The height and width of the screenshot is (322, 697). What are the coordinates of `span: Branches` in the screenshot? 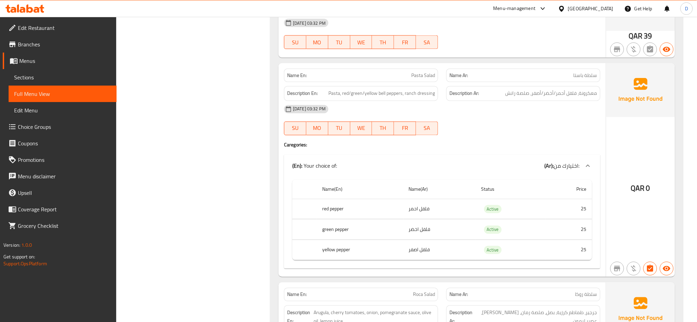 It's located at (64, 44).